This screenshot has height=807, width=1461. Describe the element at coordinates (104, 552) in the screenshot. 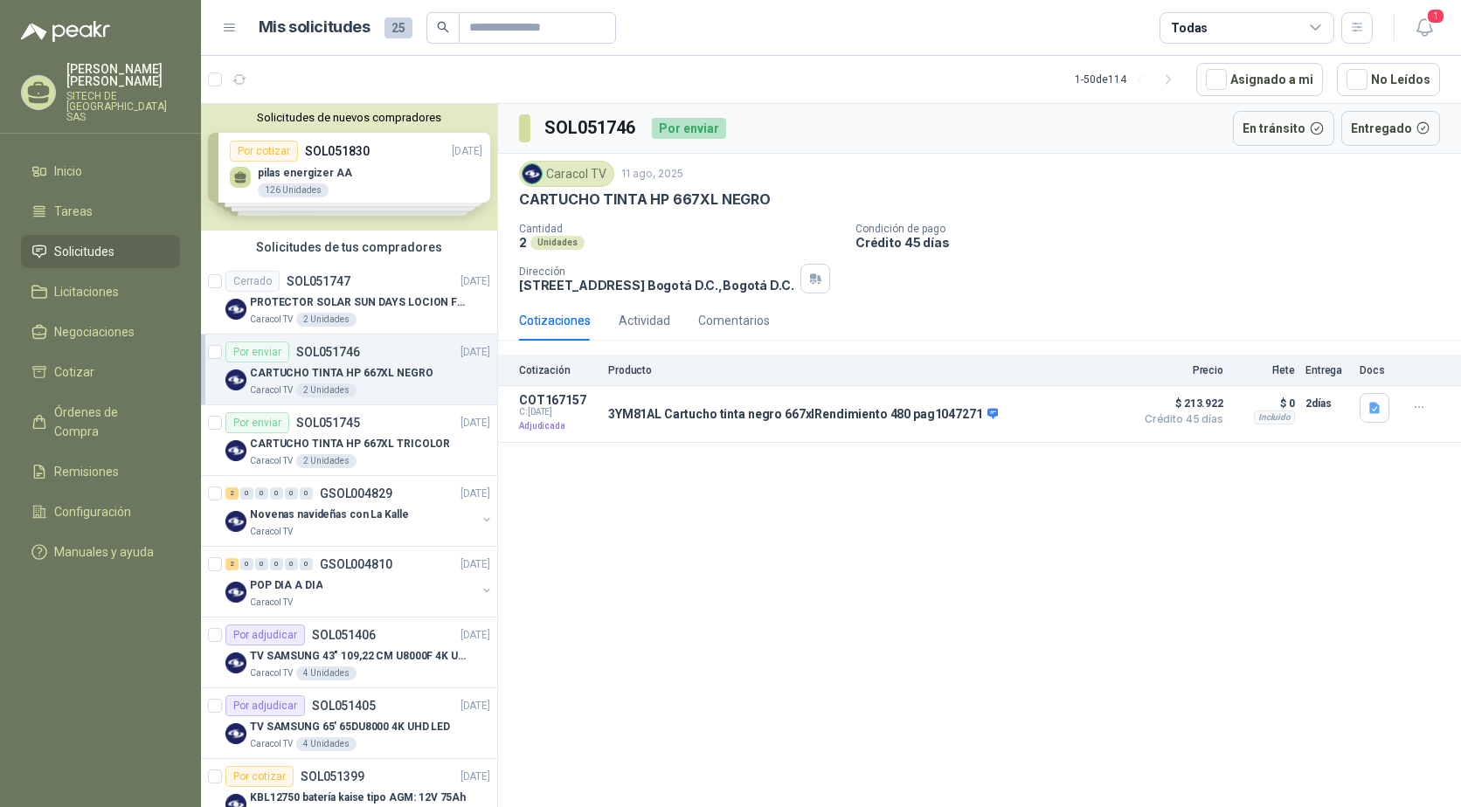

I see `span: Manuales y ayuda` at that location.